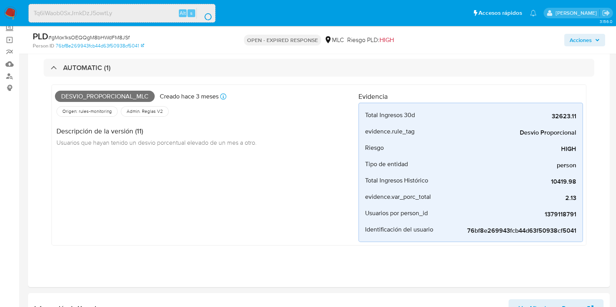 The height and width of the screenshot is (307, 616). Describe the element at coordinates (533, 13) in the screenshot. I see `a: Notificaciones` at that location.